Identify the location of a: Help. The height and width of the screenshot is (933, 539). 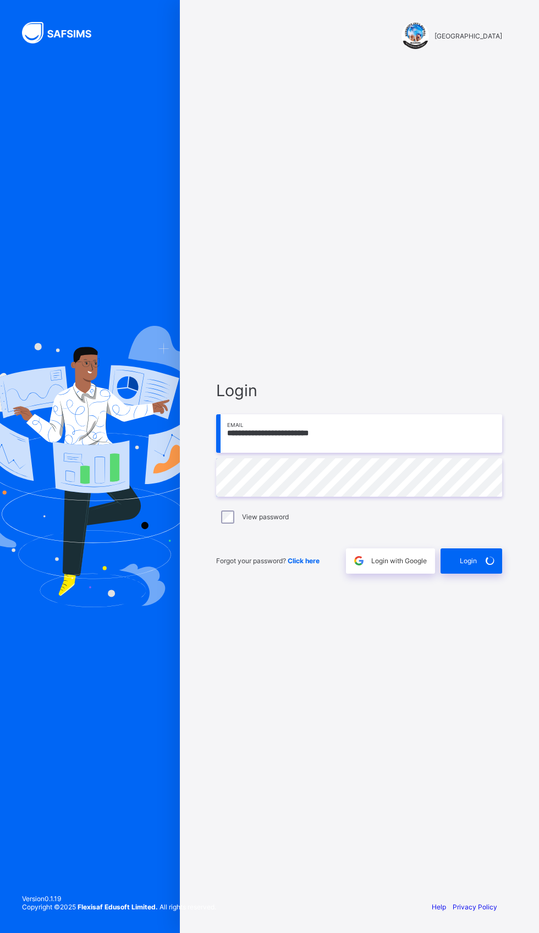
(439, 907).